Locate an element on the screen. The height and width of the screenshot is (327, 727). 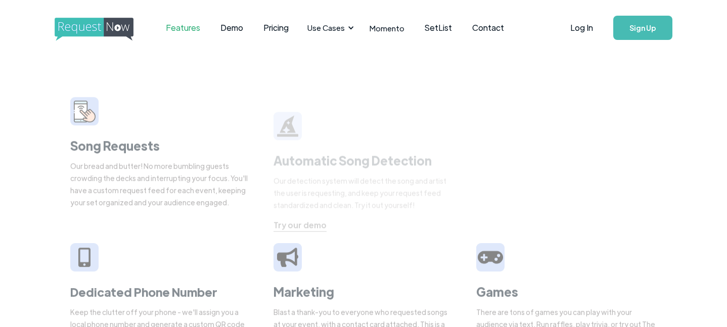
a: Try our demo is located at coordinates (300, 225).